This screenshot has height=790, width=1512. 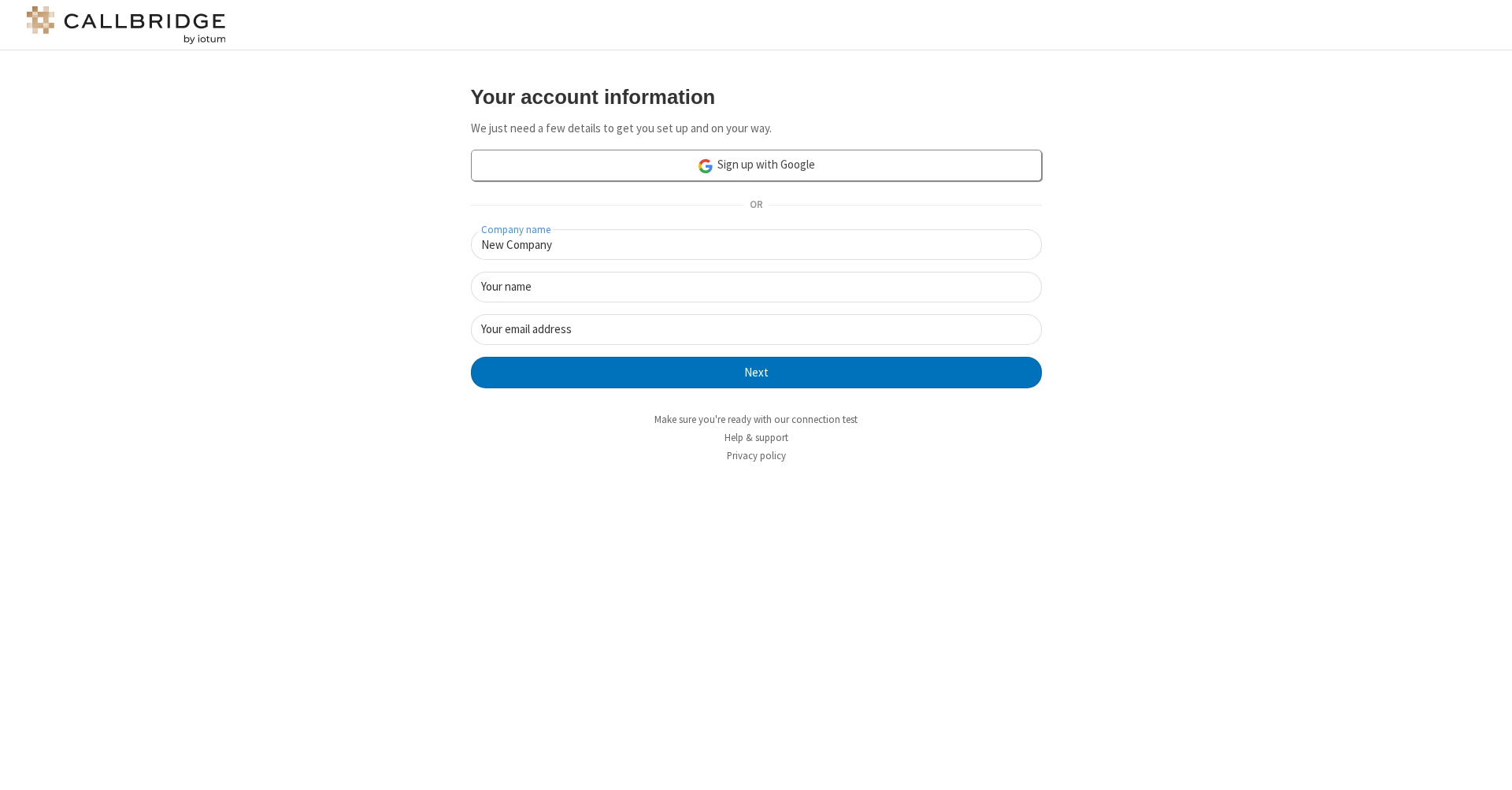 What do you see at coordinates (756, 97) in the screenshot?
I see `h3: Your account information` at bounding box center [756, 97].